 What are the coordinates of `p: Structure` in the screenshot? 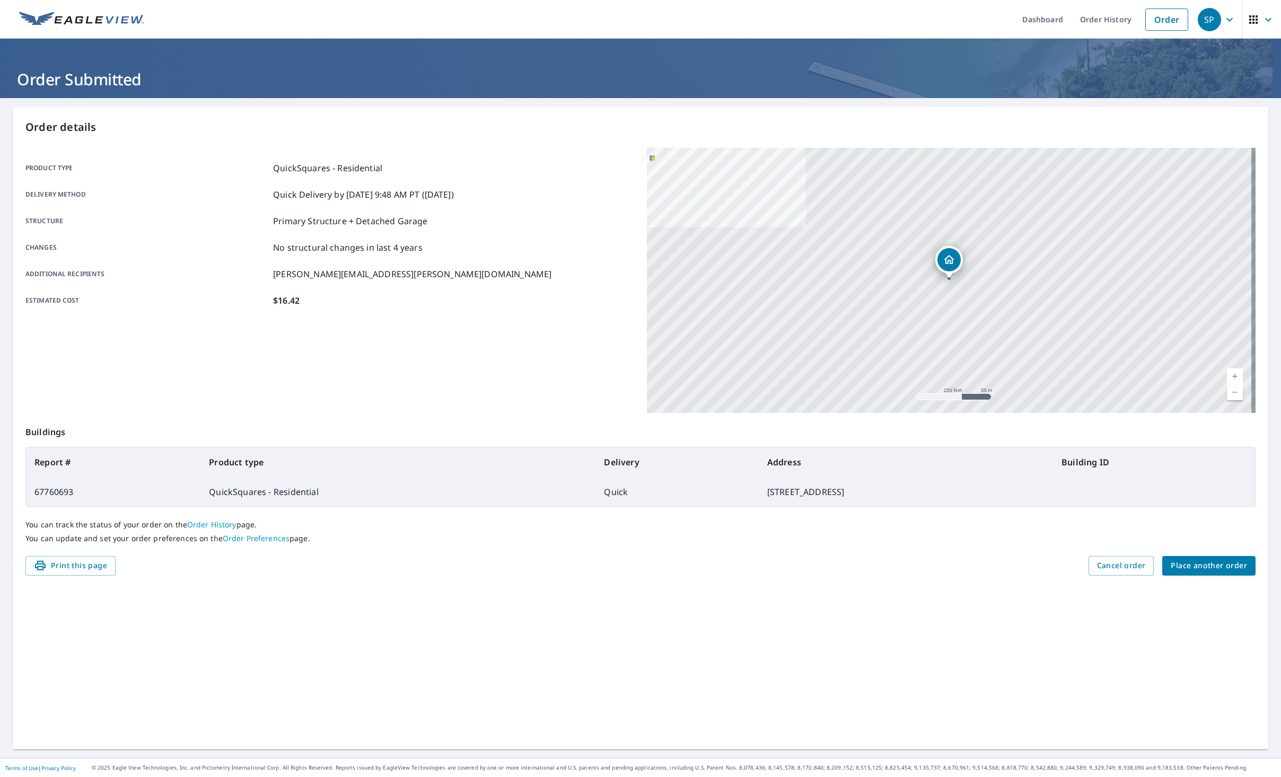 It's located at (147, 221).